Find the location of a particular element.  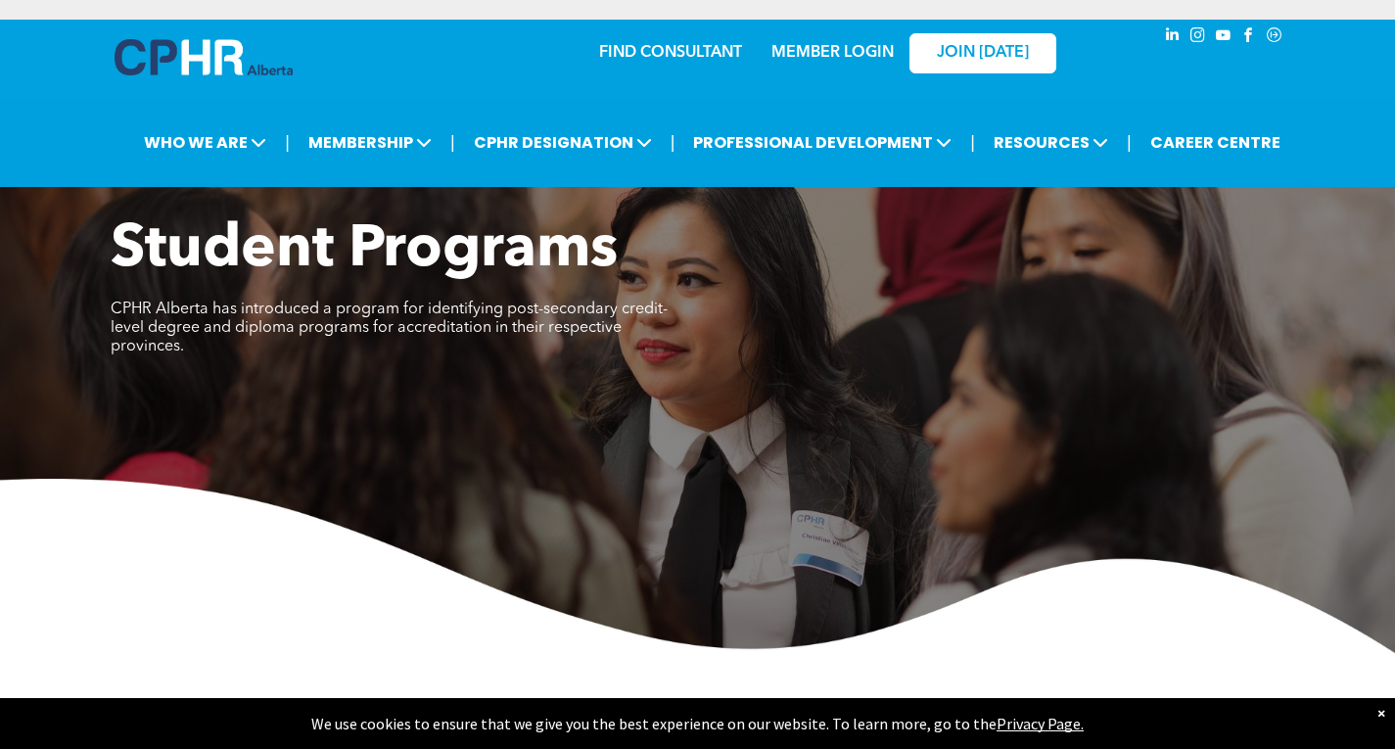

span: WHO WE ARE is located at coordinates (205, 142).